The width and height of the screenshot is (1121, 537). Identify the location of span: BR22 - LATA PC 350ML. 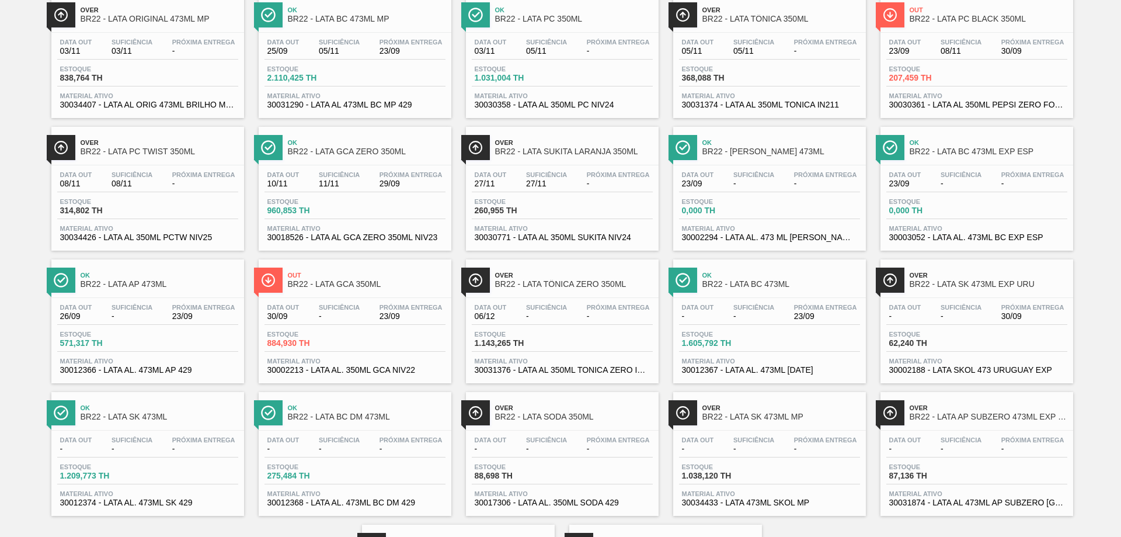
(574, 19).